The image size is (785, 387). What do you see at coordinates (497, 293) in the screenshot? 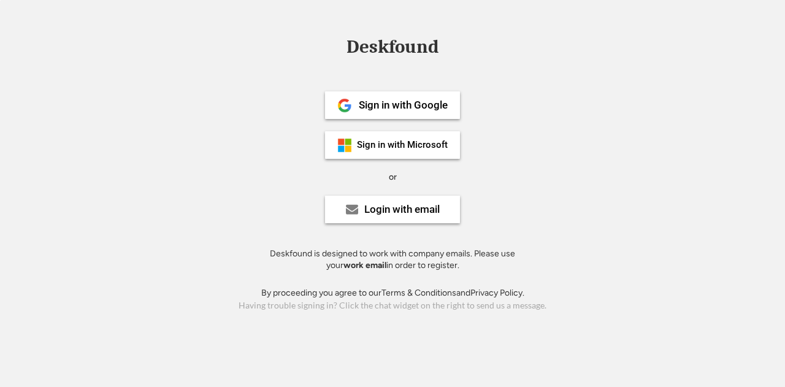
I see `a: Privacy Policy.` at bounding box center [497, 293].